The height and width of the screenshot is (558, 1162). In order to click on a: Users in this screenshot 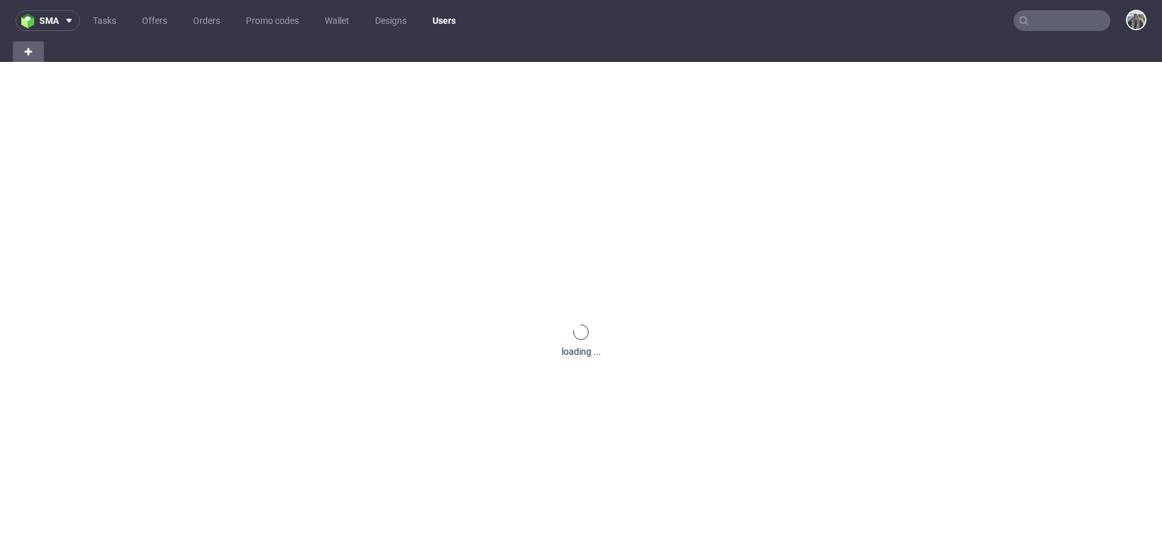, I will do `click(444, 21)`.